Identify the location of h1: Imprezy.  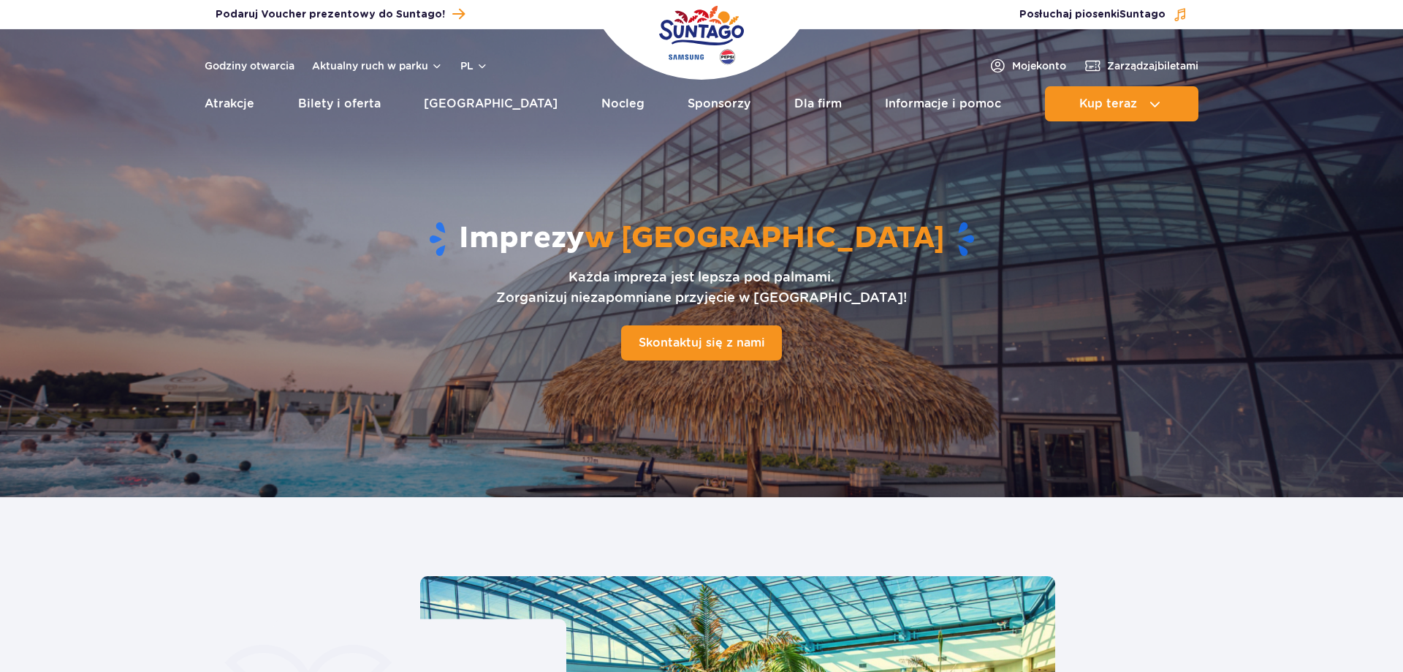
(702, 239).